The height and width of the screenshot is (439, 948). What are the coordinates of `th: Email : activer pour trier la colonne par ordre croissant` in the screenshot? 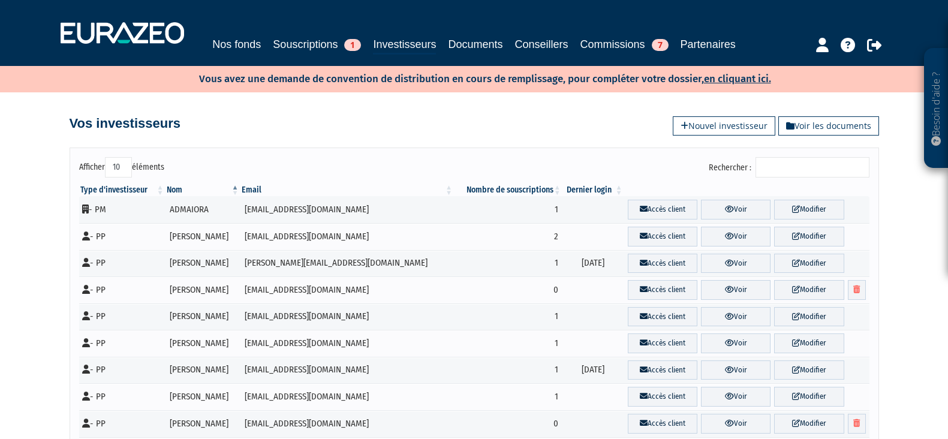 It's located at (347, 190).